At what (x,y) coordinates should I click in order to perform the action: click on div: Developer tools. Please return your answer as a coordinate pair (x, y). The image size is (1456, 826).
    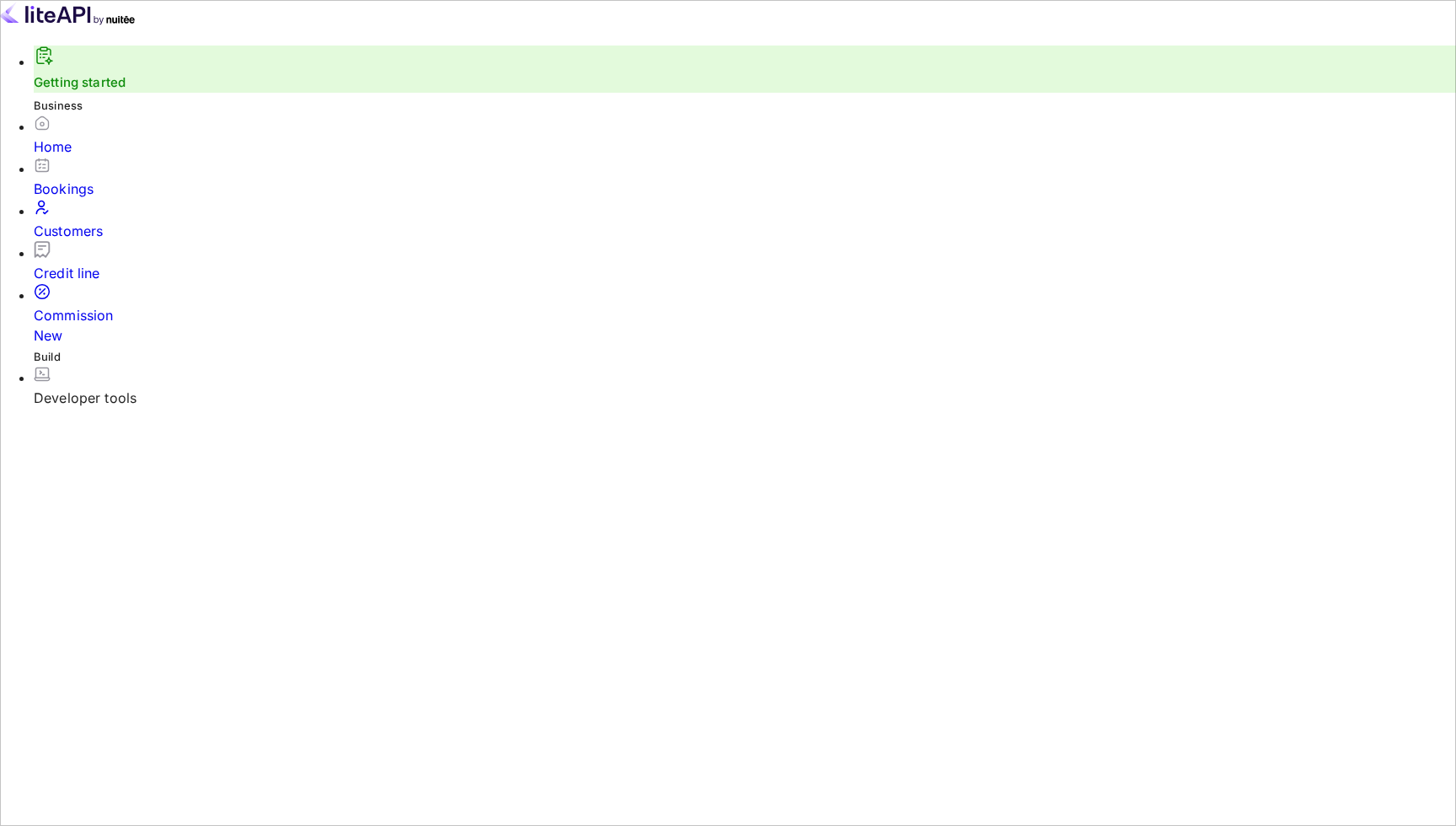
    Looking at the image, I should click on (745, 398).